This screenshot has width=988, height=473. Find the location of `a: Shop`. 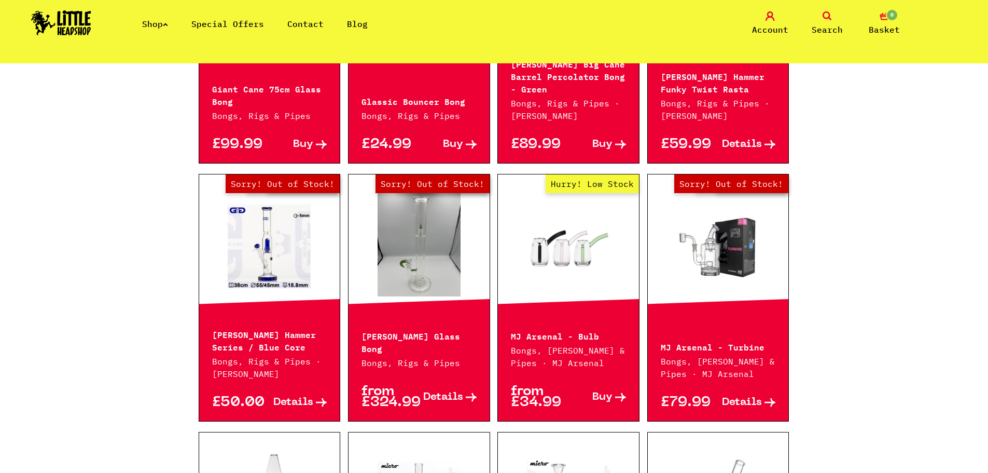

a: Shop is located at coordinates (155, 24).